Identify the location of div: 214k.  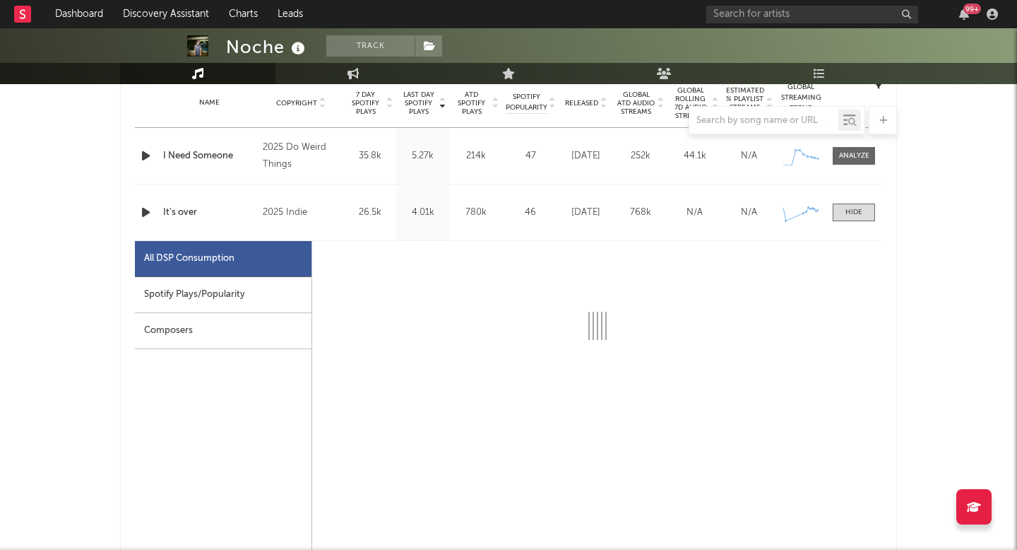
(475, 156).